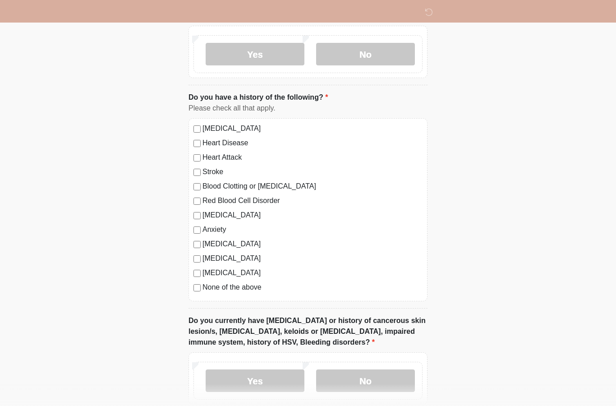 The height and width of the screenshot is (406, 616). I want to click on label: Heart Attack, so click(312, 157).